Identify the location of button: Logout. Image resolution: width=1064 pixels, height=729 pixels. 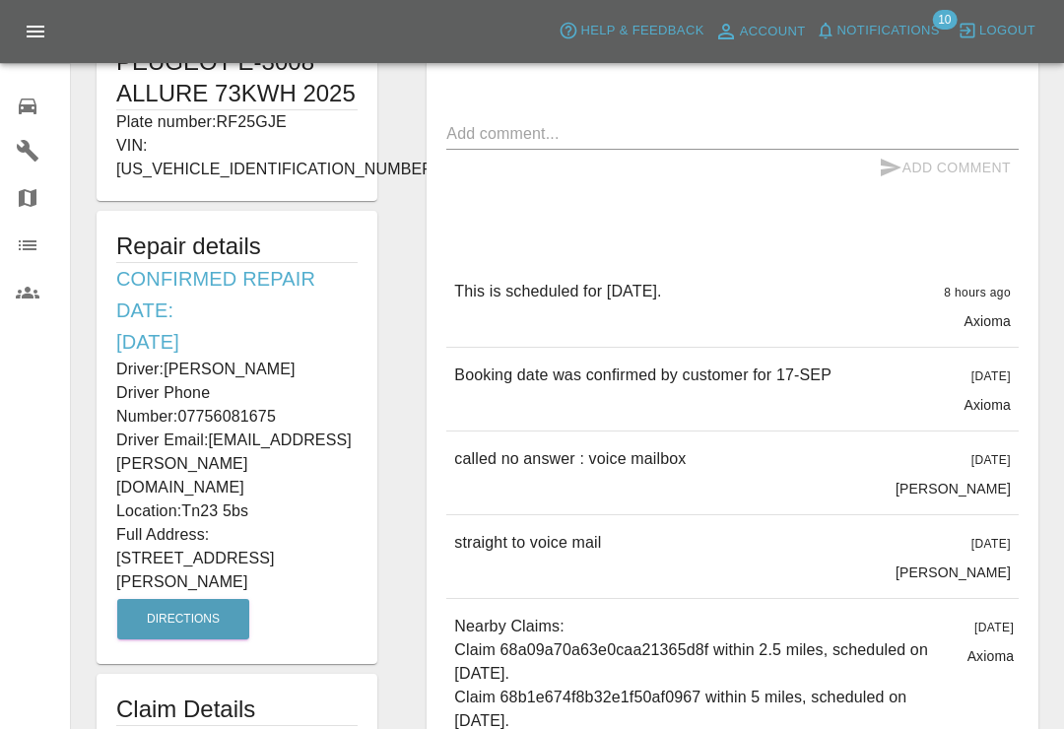
(996, 31).